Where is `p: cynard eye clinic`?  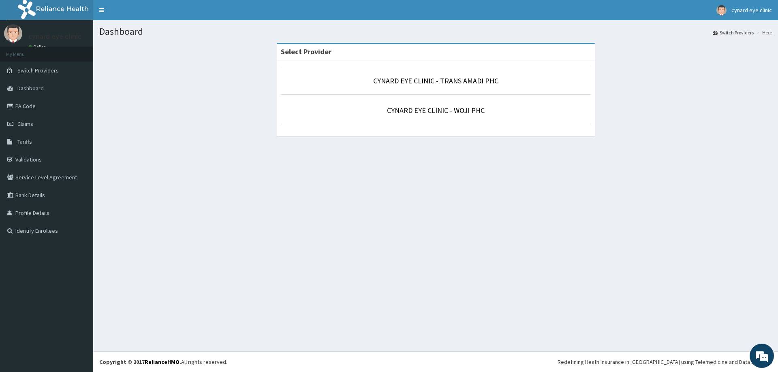 p: cynard eye clinic is located at coordinates (55, 36).